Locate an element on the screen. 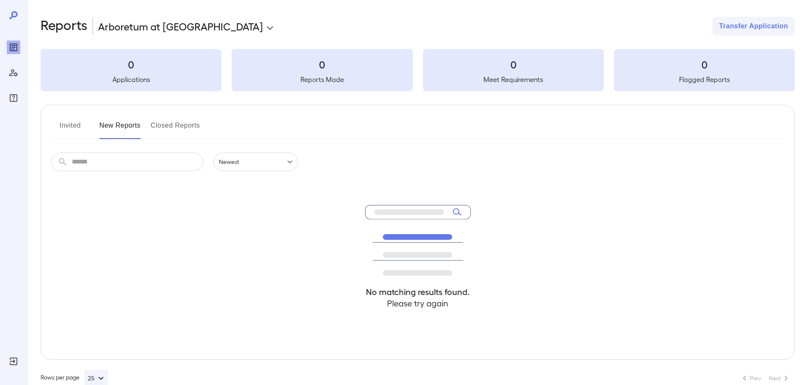  h5: Applications is located at coordinates (131, 79).